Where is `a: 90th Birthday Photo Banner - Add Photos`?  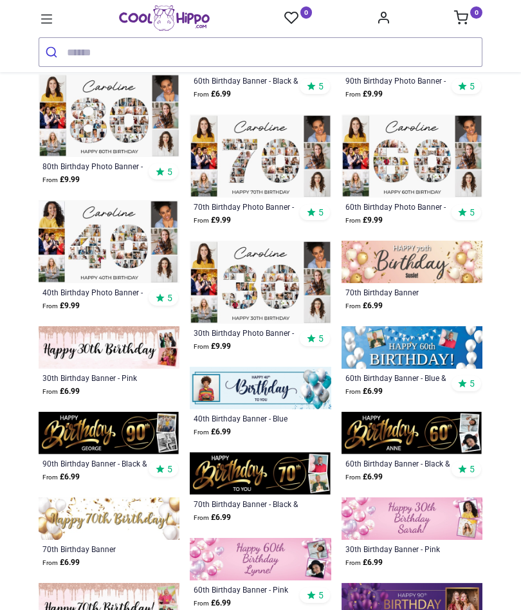 a: 90th Birthday Photo Banner - Add Photos is located at coordinates (399, 80).